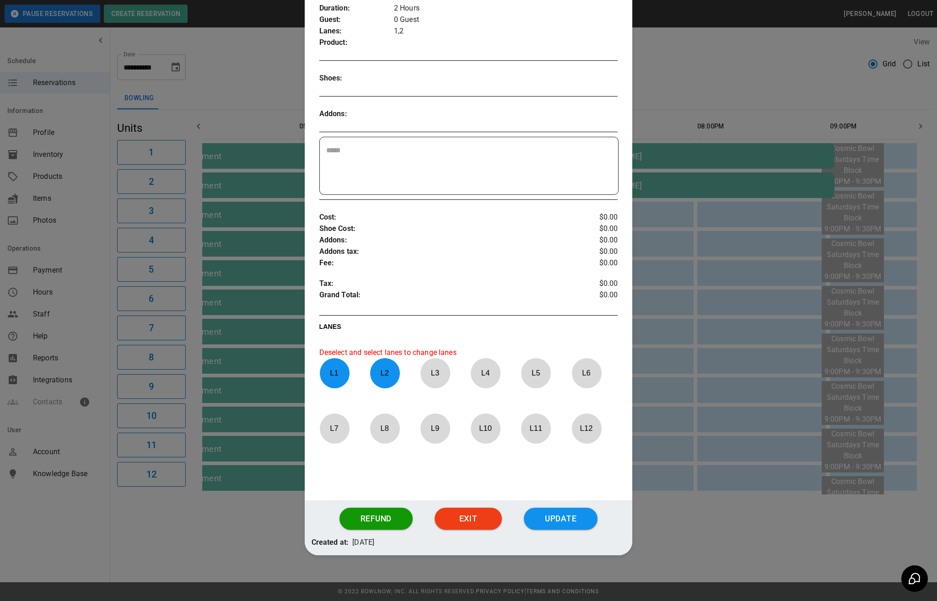 This screenshot has width=937, height=601. Describe the element at coordinates (435, 373) in the screenshot. I see `p: L 3` at that location.